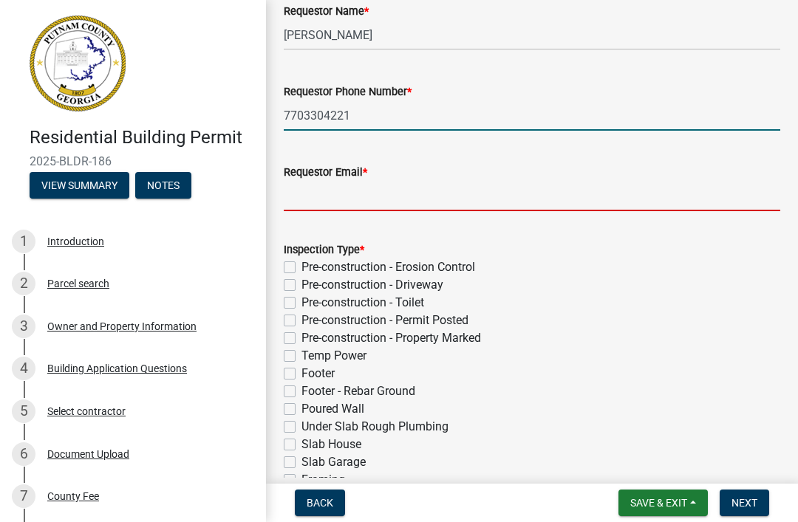 The height and width of the screenshot is (522, 798). I want to click on label: Under Slab Rough Plumbing, so click(375, 427).